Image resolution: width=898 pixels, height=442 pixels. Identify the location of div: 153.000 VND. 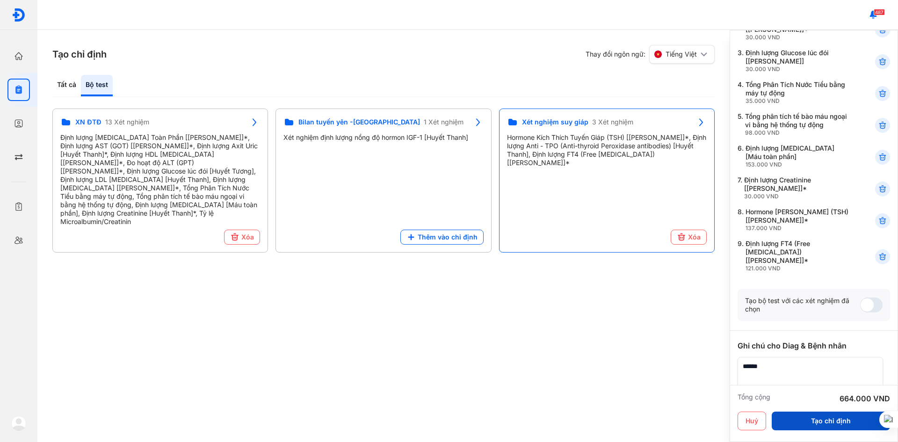
(798, 165).